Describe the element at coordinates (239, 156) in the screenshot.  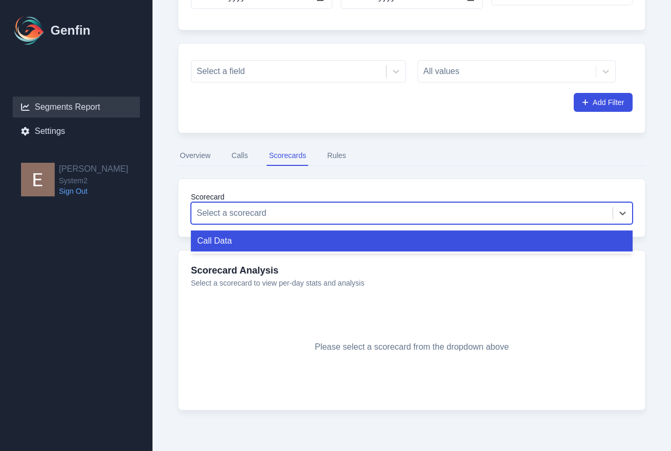
I see `button: Calls` at that location.